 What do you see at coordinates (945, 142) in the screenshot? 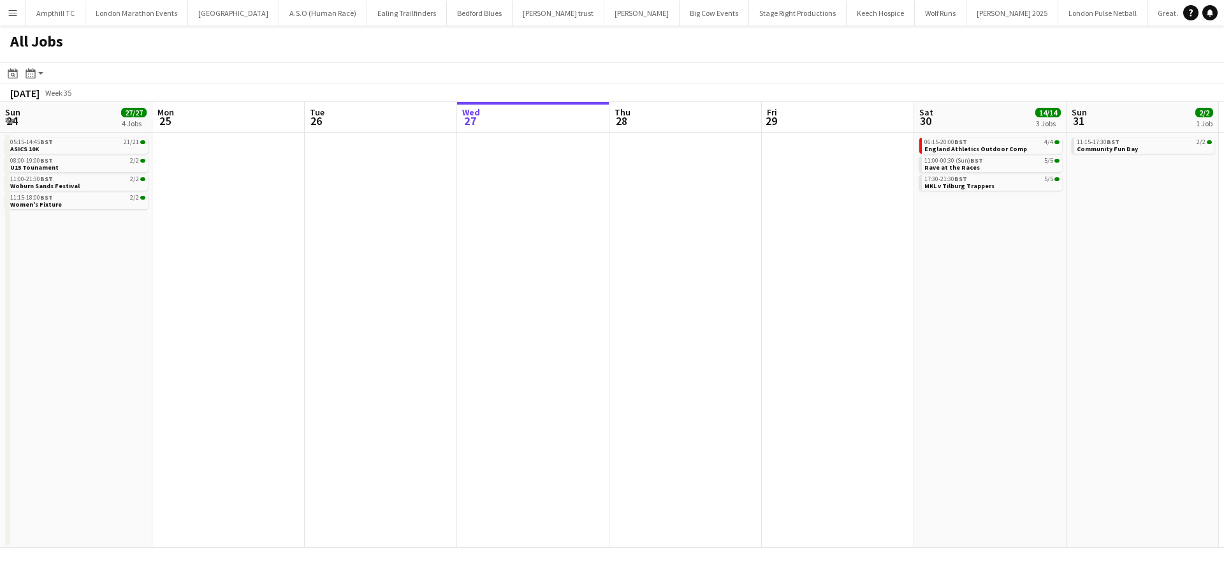
I see `span: 06:15-20:00` at bounding box center [945, 142].